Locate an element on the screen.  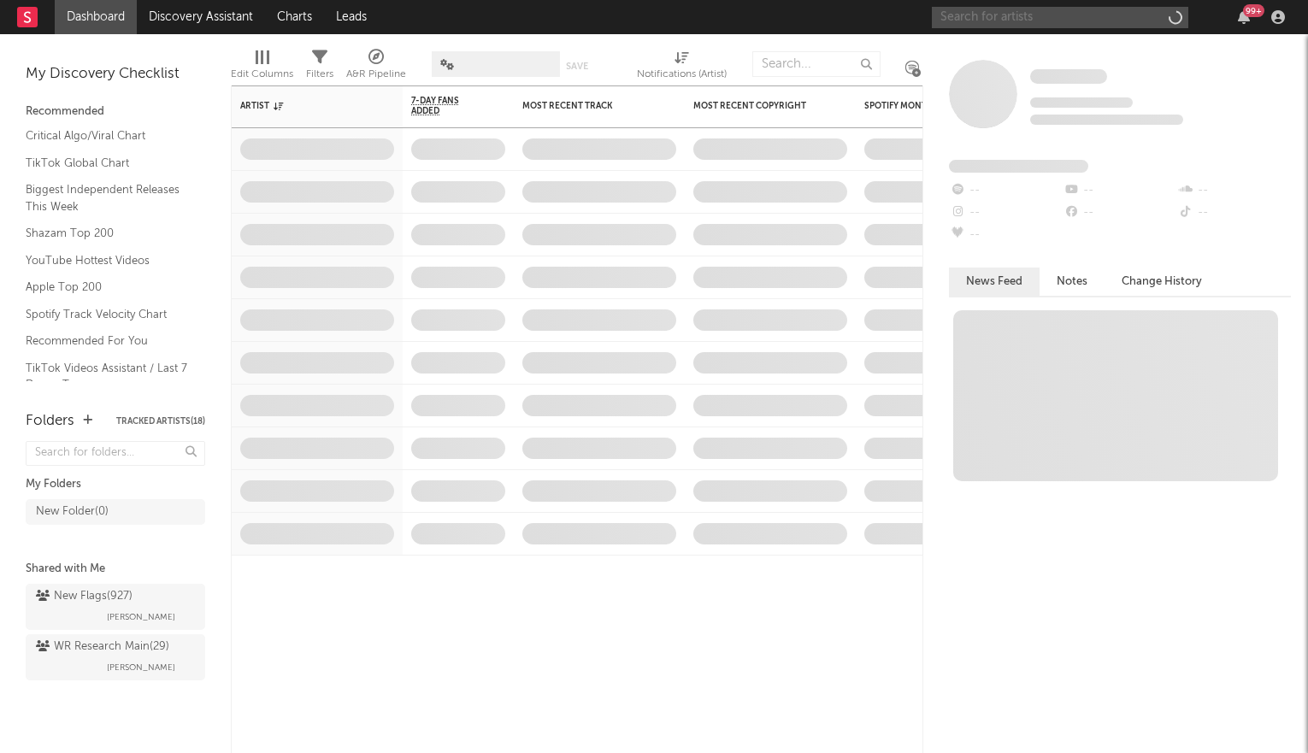
input: Search for artists is located at coordinates (1060, 17).